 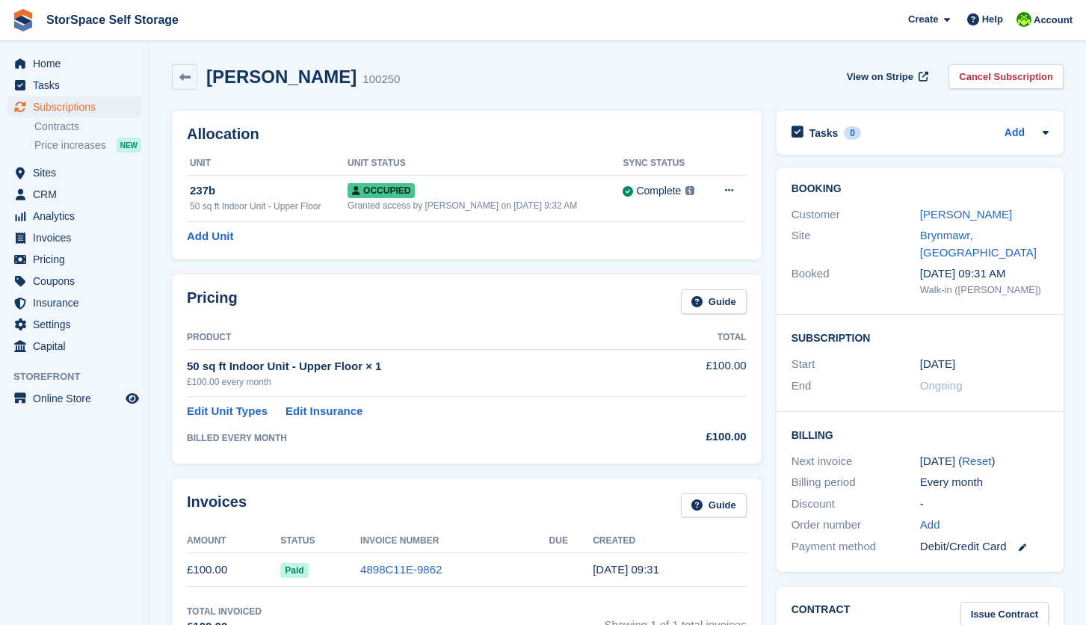 I want to click on div: Next invoice, so click(x=855, y=461).